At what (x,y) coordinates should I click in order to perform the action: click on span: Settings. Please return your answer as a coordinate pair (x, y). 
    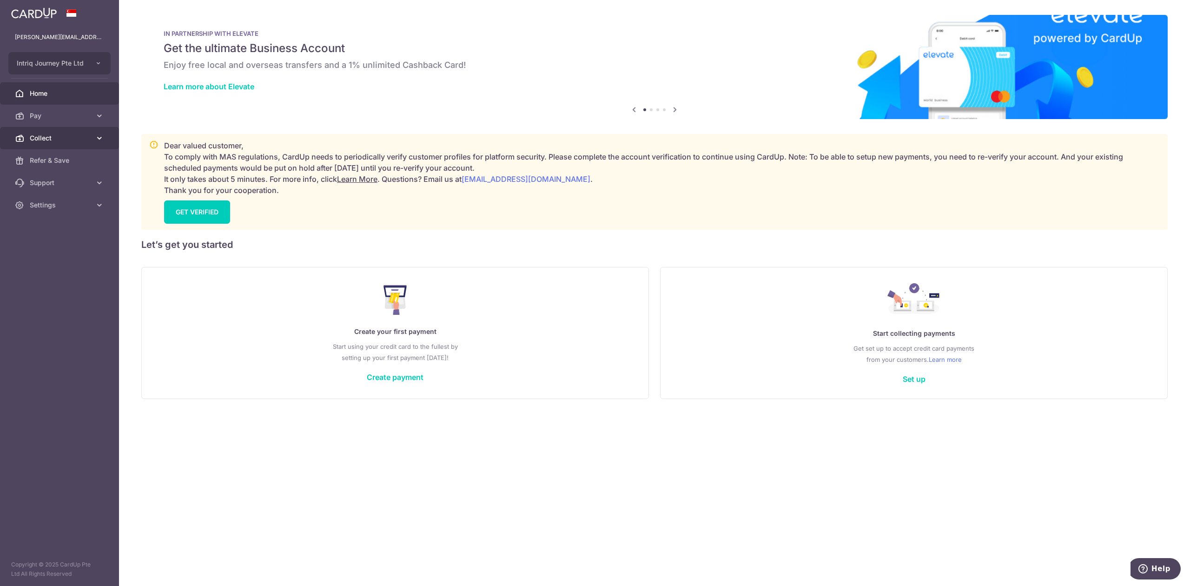
    Looking at the image, I should click on (60, 205).